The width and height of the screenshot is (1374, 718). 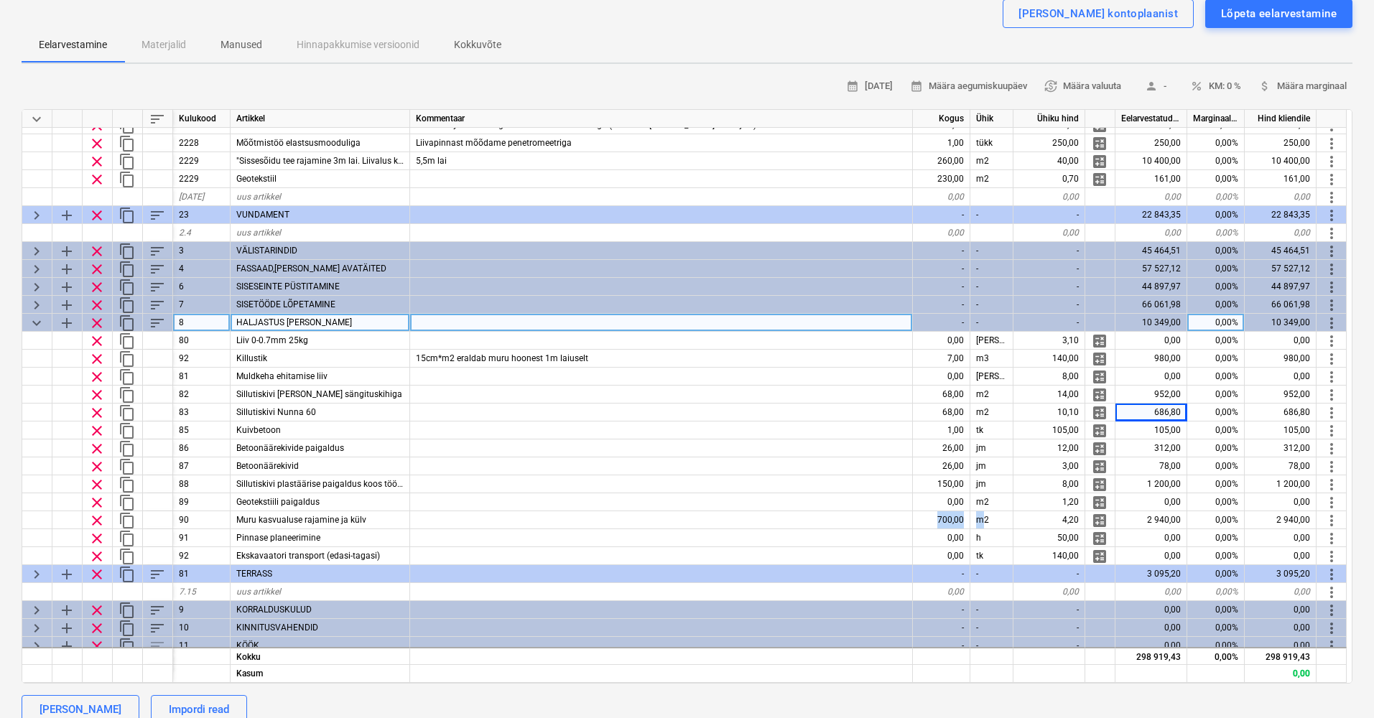 What do you see at coordinates (1302, 86) in the screenshot?
I see `span: Määra marginaal` at bounding box center [1302, 86].